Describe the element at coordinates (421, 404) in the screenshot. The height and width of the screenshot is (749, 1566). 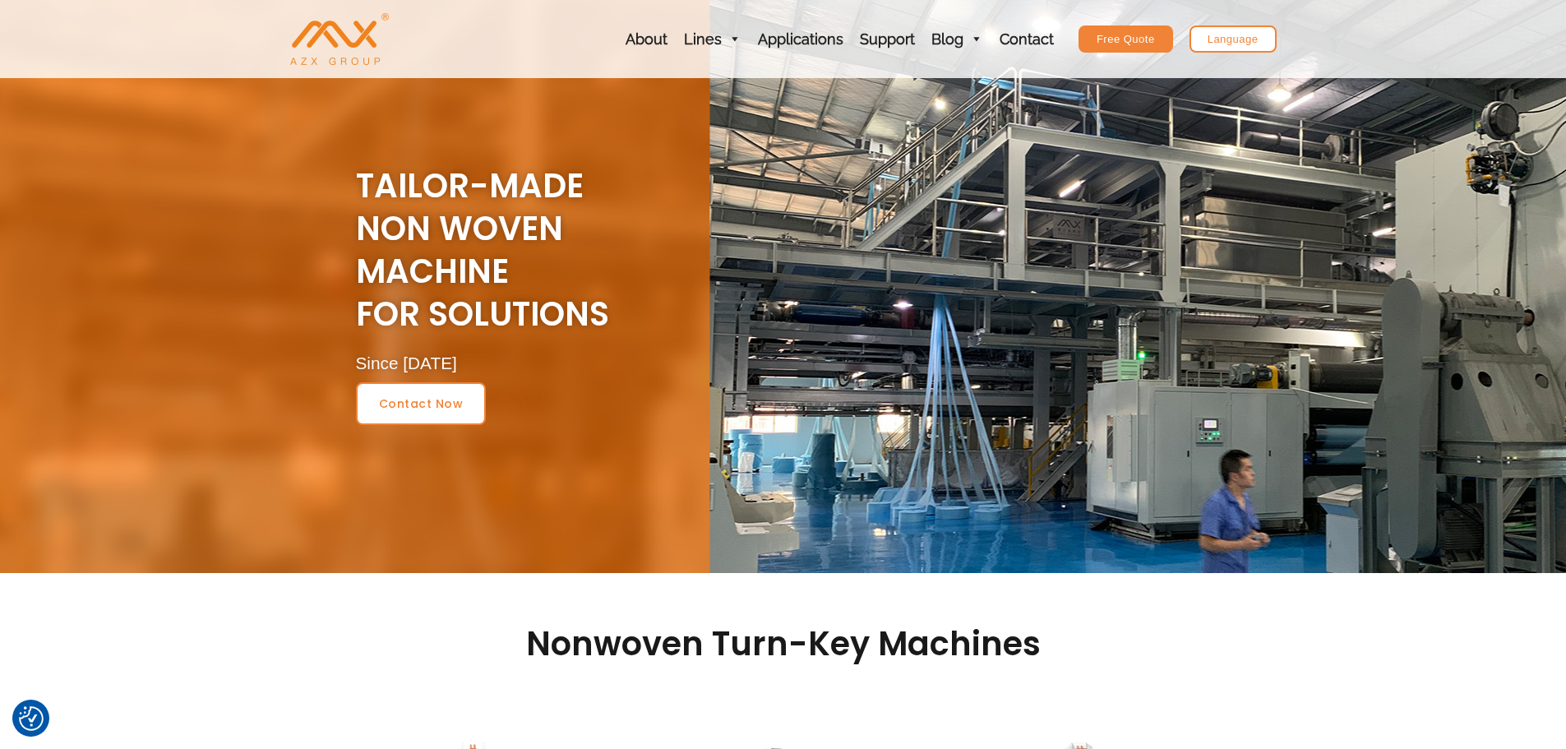
I see `a: contact now` at that location.